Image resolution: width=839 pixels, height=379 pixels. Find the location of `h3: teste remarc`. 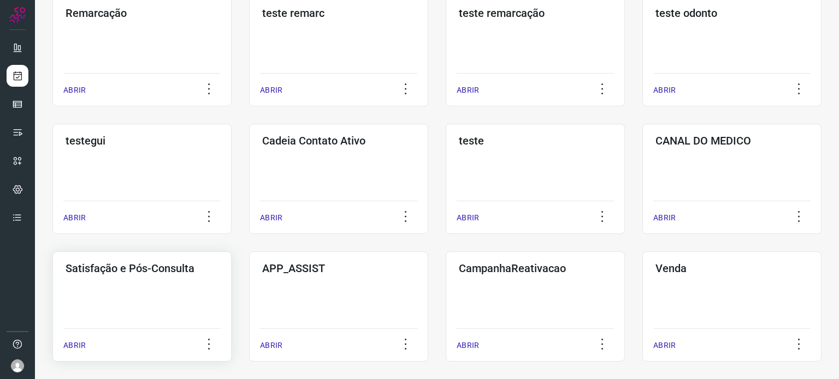

h3: teste remarc is located at coordinates (339, 13).